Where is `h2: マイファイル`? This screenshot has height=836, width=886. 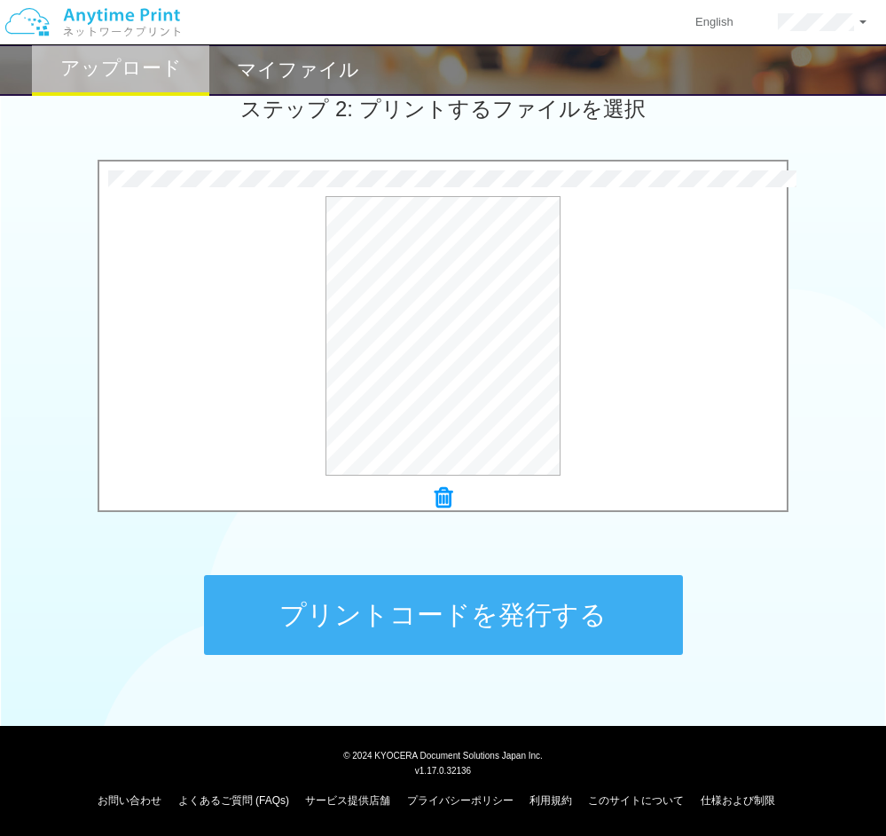
h2: マイファイル is located at coordinates (298, 70).